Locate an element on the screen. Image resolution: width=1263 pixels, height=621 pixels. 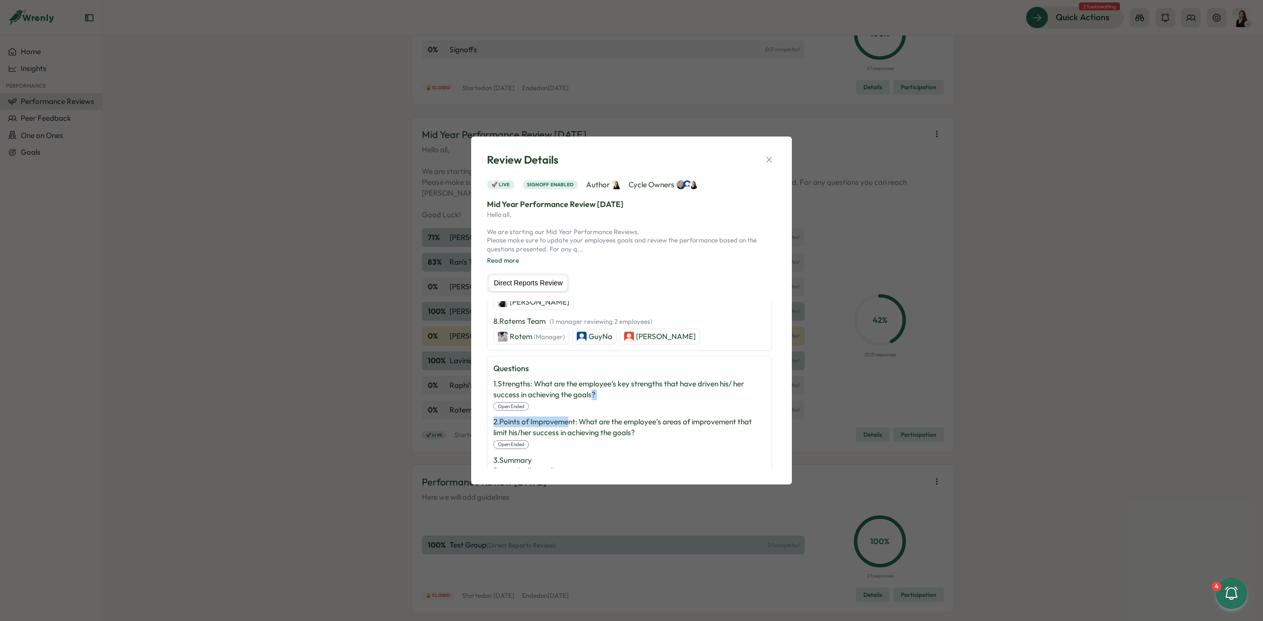
img: Raphi Green is located at coordinates (681, 185).